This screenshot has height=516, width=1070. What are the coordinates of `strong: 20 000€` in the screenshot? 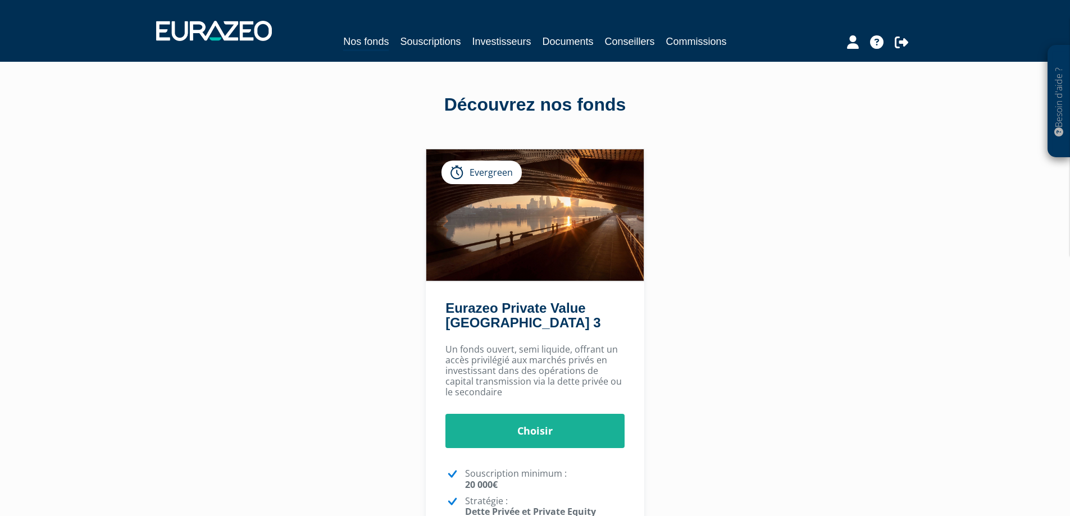 It's located at (481, 485).